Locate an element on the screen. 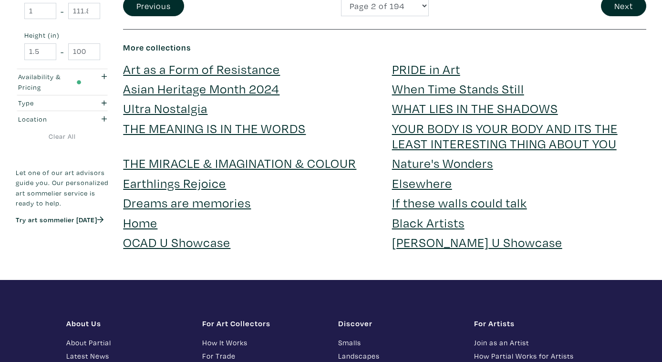 This screenshot has width=662, height=362. a: Dreams are memories is located at coordinates (187, 202).